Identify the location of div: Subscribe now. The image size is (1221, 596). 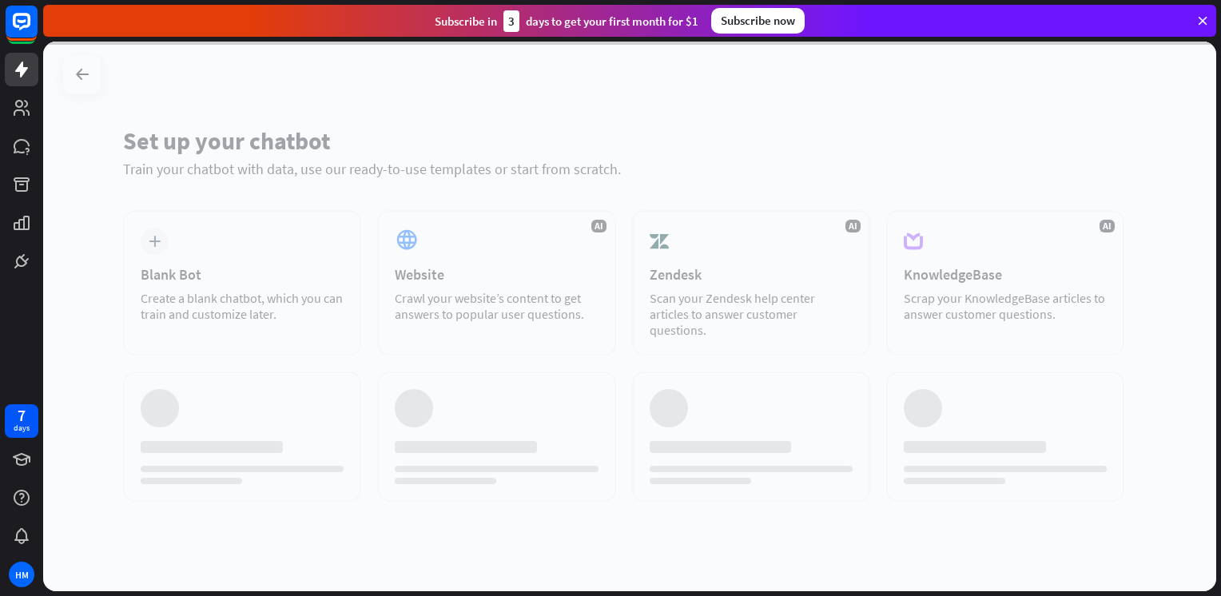
(758, 21).